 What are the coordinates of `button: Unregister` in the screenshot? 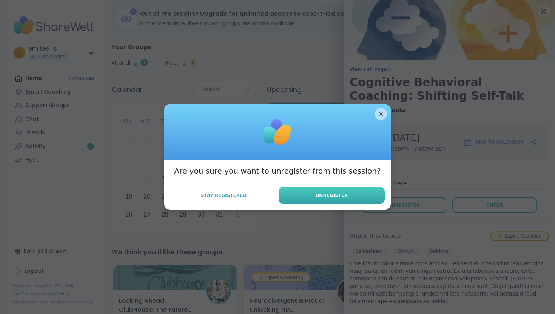 It's located at (332, 195).